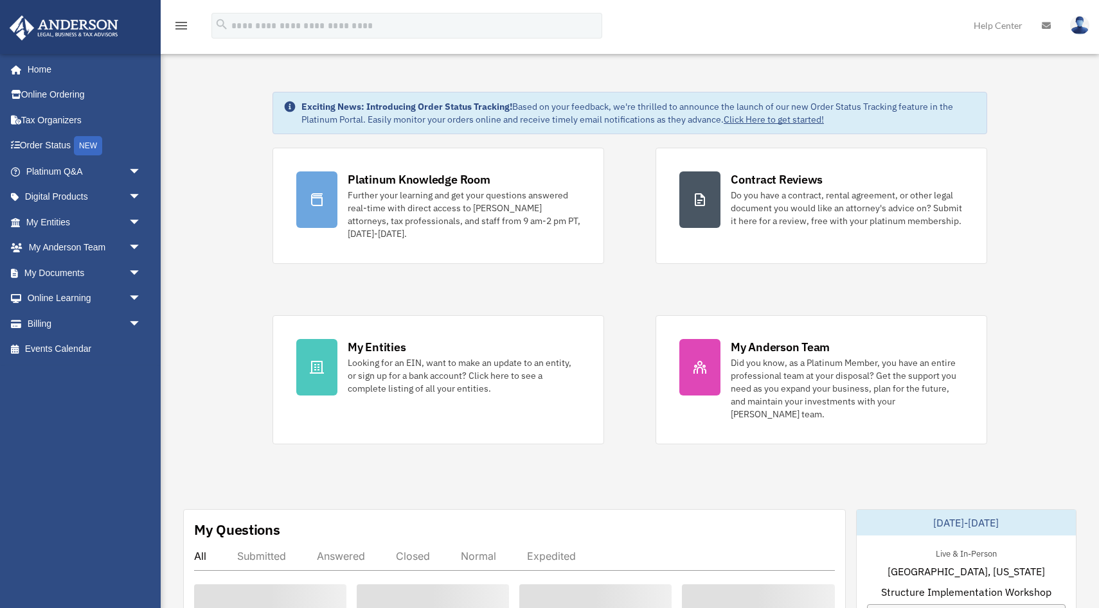  What do you see at coordinates (847, 389) in the screenshot?
I see `div: Did you know, as a Platinum Member, you have an entire professional team at your disposal? Get th...` at bounding box center [847, 389].